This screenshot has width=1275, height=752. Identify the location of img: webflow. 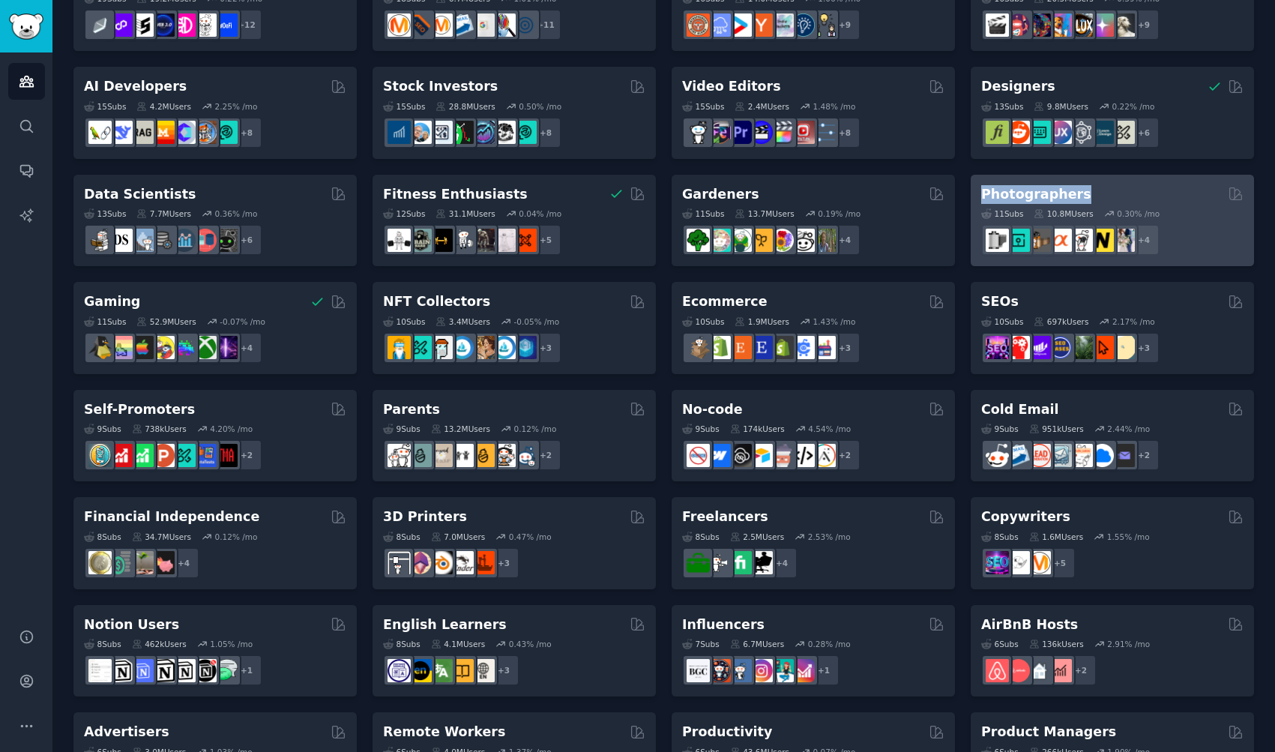
(719, 455).